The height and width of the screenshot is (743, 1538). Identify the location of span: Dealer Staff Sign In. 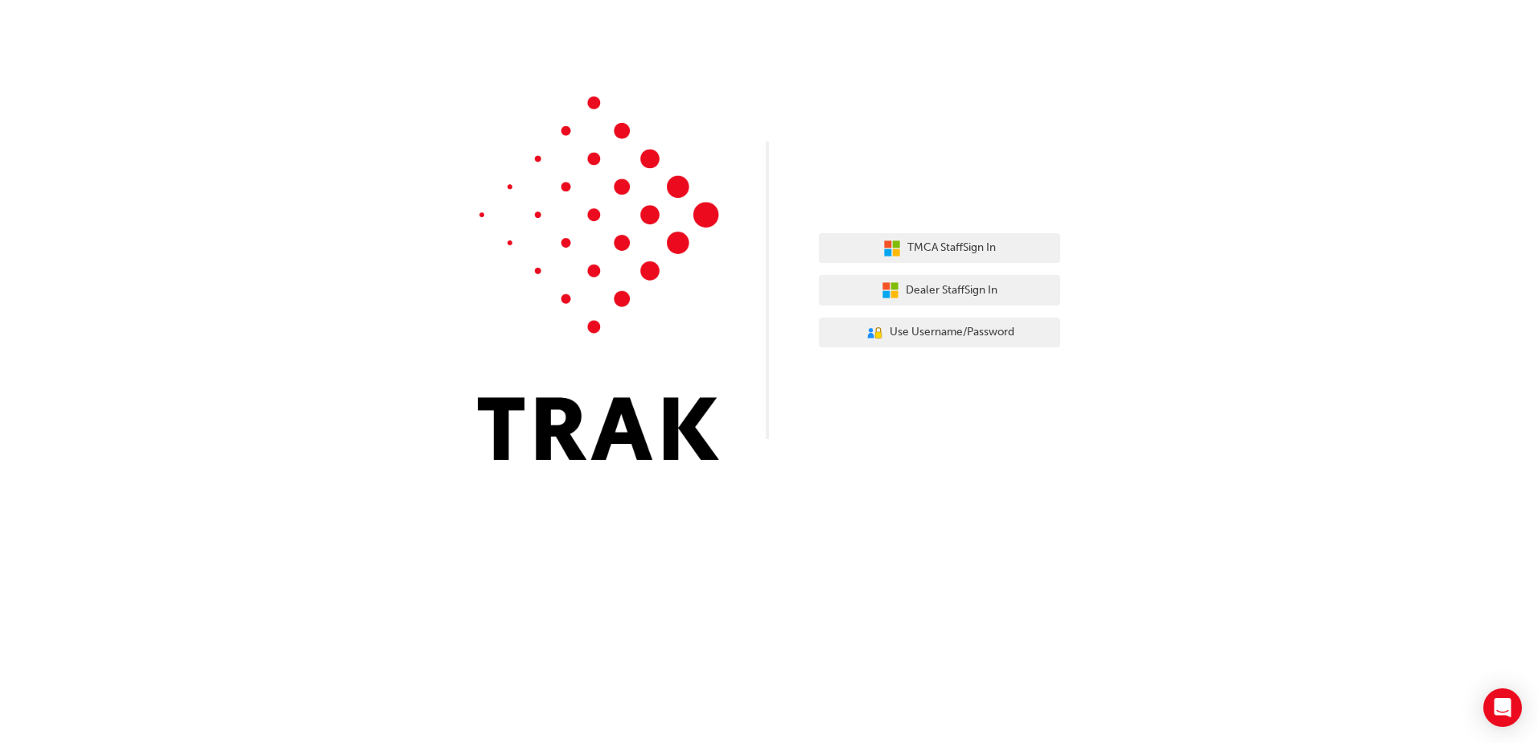
(951, 290).